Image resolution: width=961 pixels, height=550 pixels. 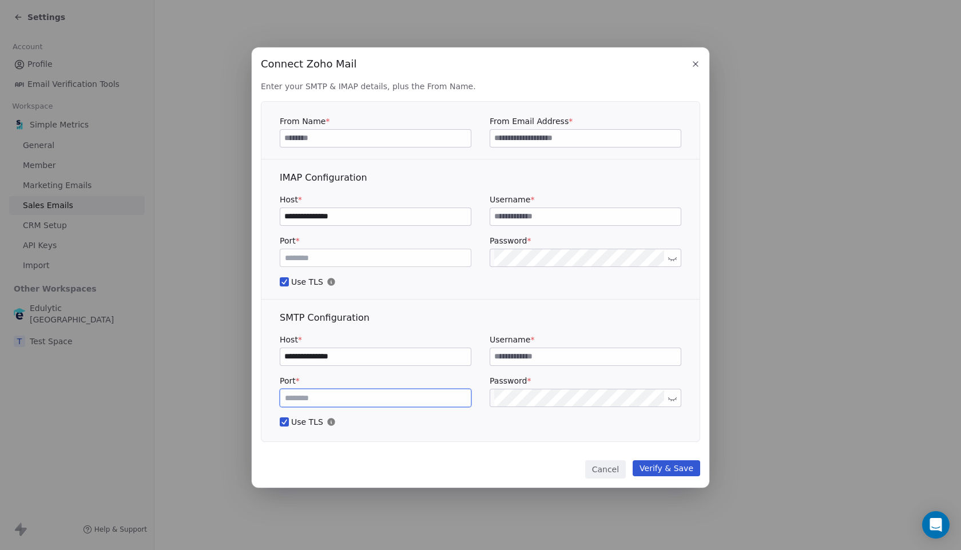 What do you see at coordinates (666, 468) in the screenshot?
I see `button: Verify & Save` at bounding box center [666, 468].